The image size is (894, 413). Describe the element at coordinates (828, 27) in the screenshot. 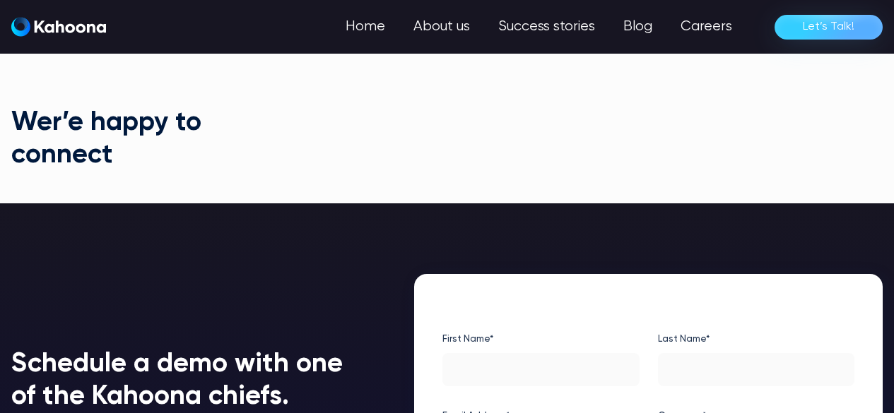

I see `a: Let’s Talk!` at that location.